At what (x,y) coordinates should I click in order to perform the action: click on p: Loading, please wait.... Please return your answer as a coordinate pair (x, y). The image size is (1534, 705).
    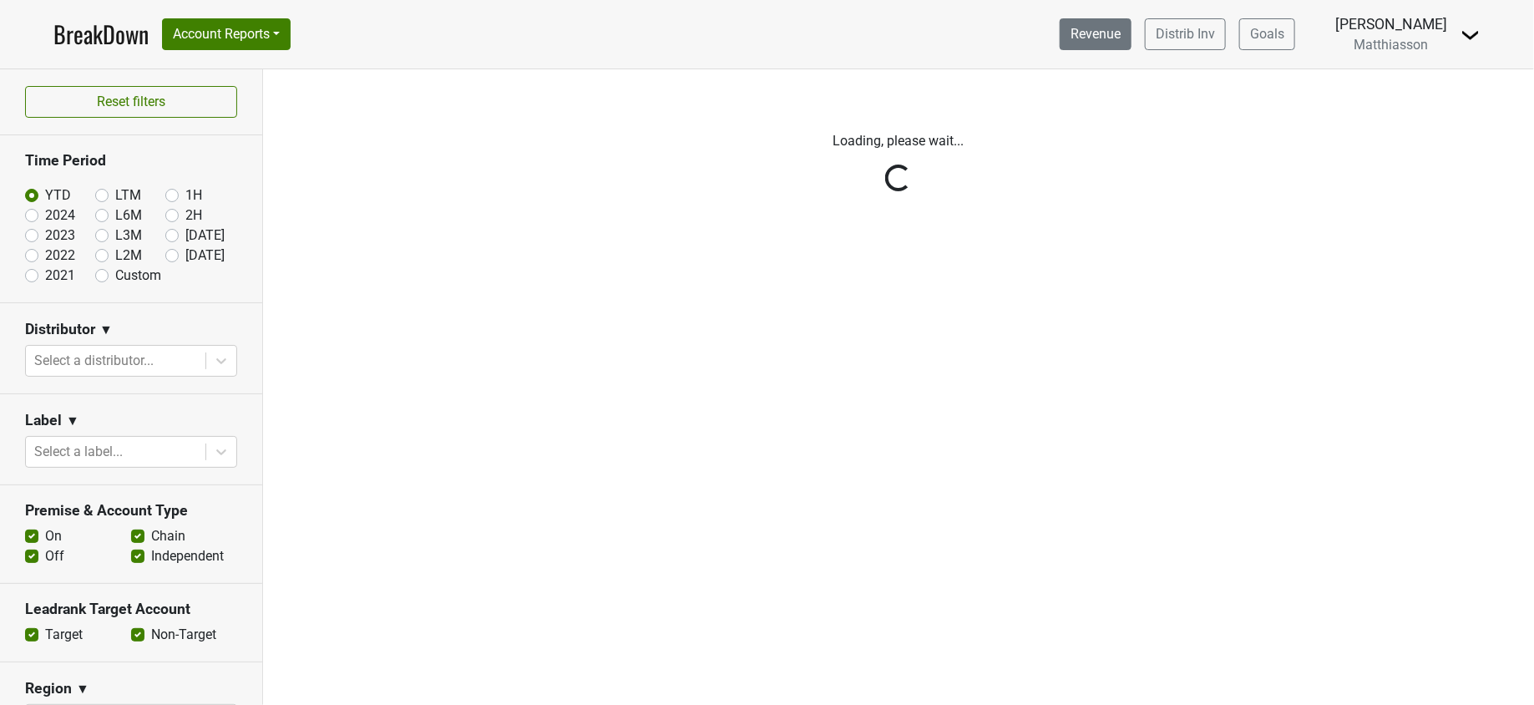
    Looking at the image, I should click on (899, 141).